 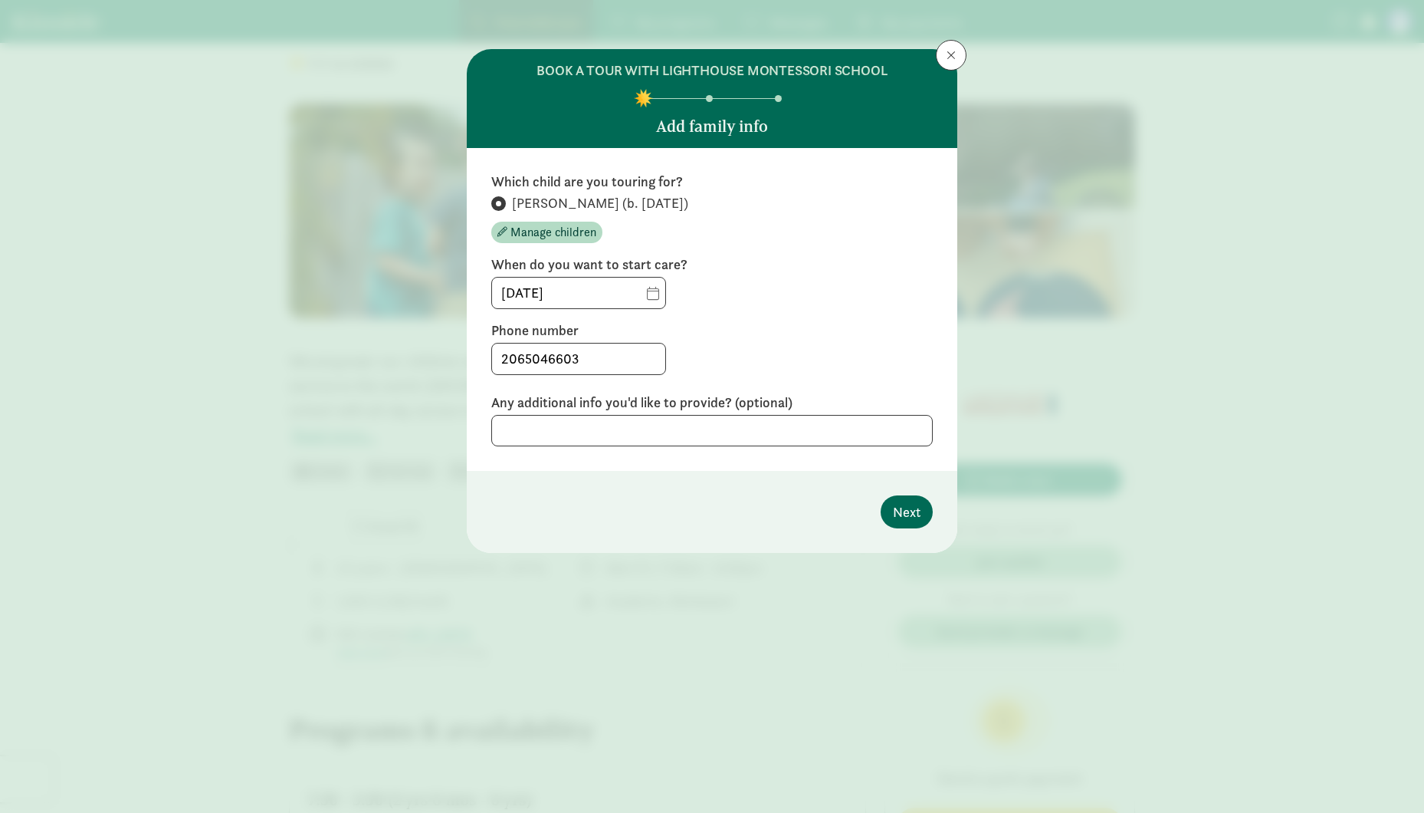 I want to click on label: Any additional info you'd like to provide? (optional), so click(x=712, y=402).